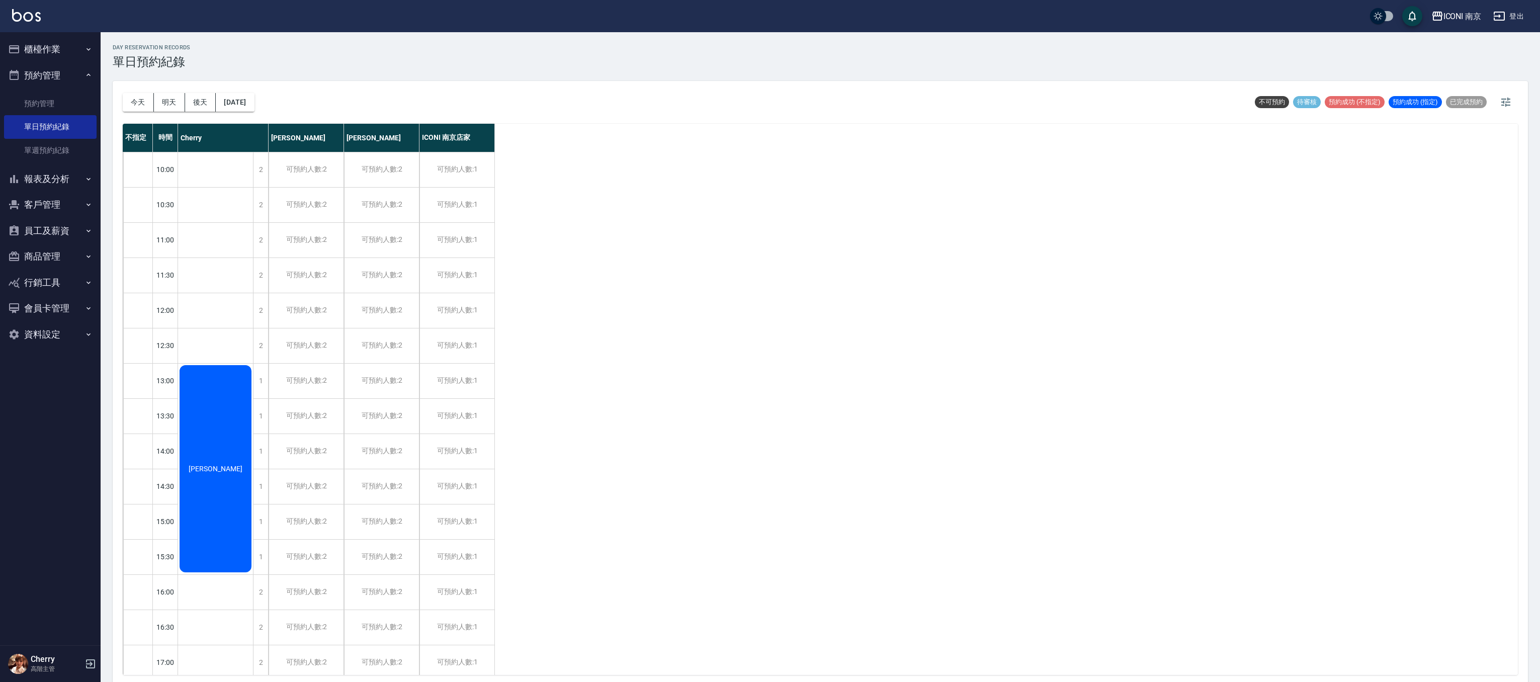 The image size is (1540, 682). I want to click on button: 預約管理, so click(50, 75).